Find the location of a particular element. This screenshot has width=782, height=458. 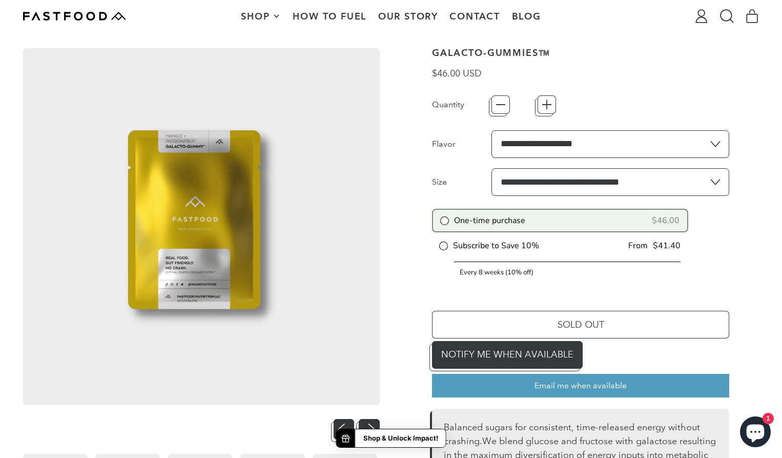

label: Flavor is located at coordinates (462, 144).